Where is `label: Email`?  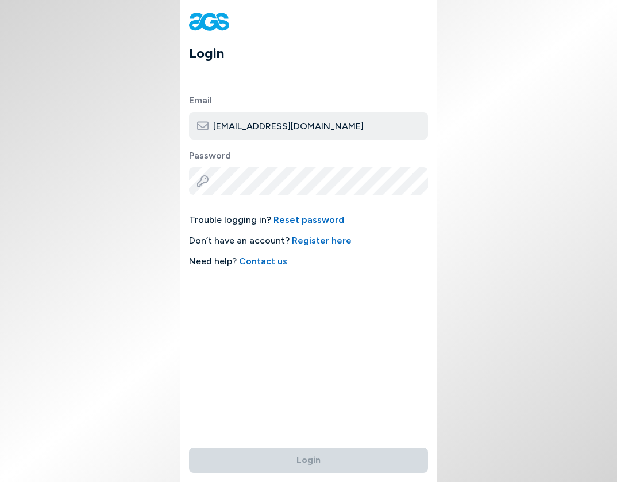
label: Email is located at coordinates (309, 101).